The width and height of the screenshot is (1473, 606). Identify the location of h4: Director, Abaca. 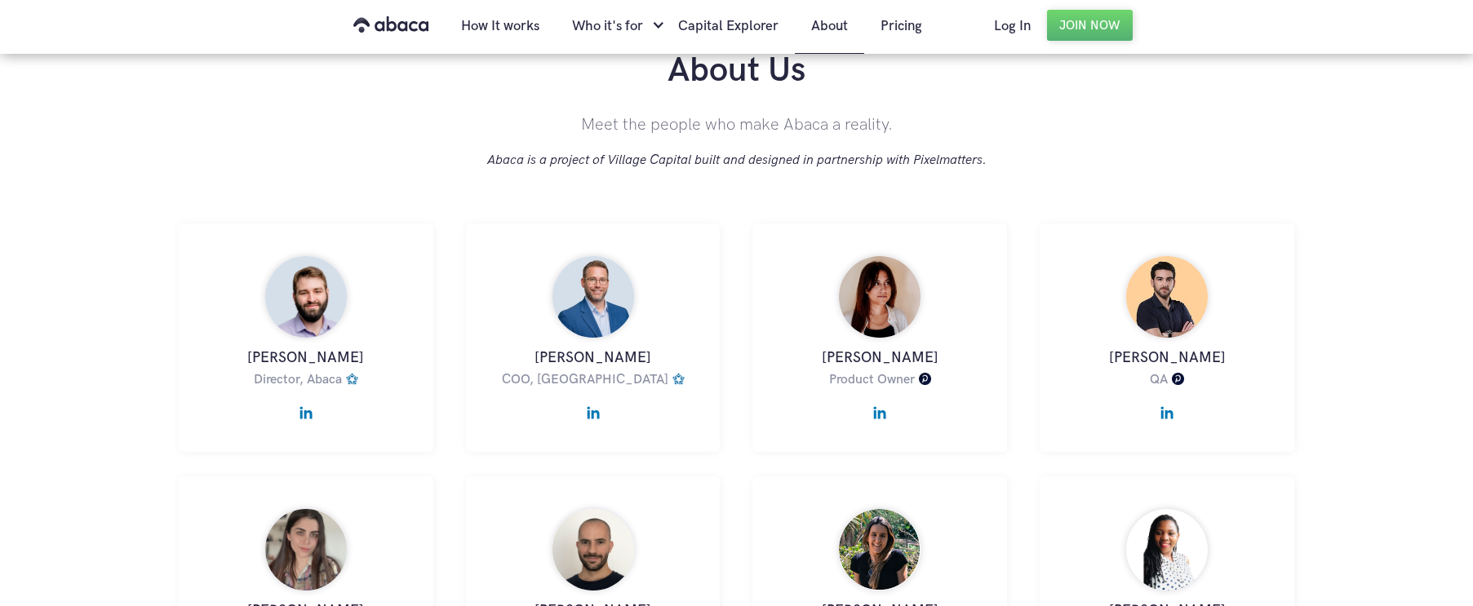
(298, 379).